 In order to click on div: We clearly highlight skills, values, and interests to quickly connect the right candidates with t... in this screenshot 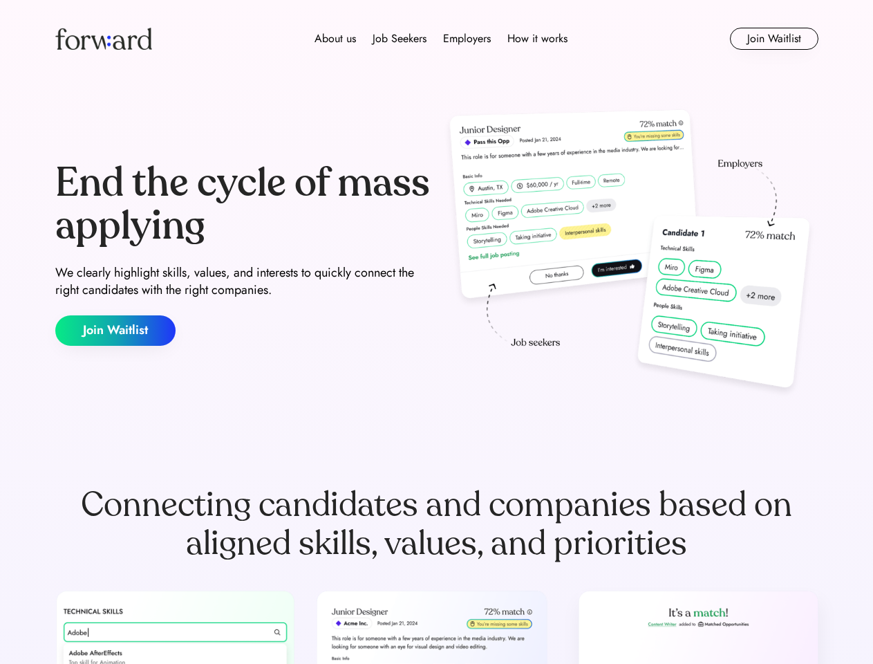, I will do `click(243, 281)`.